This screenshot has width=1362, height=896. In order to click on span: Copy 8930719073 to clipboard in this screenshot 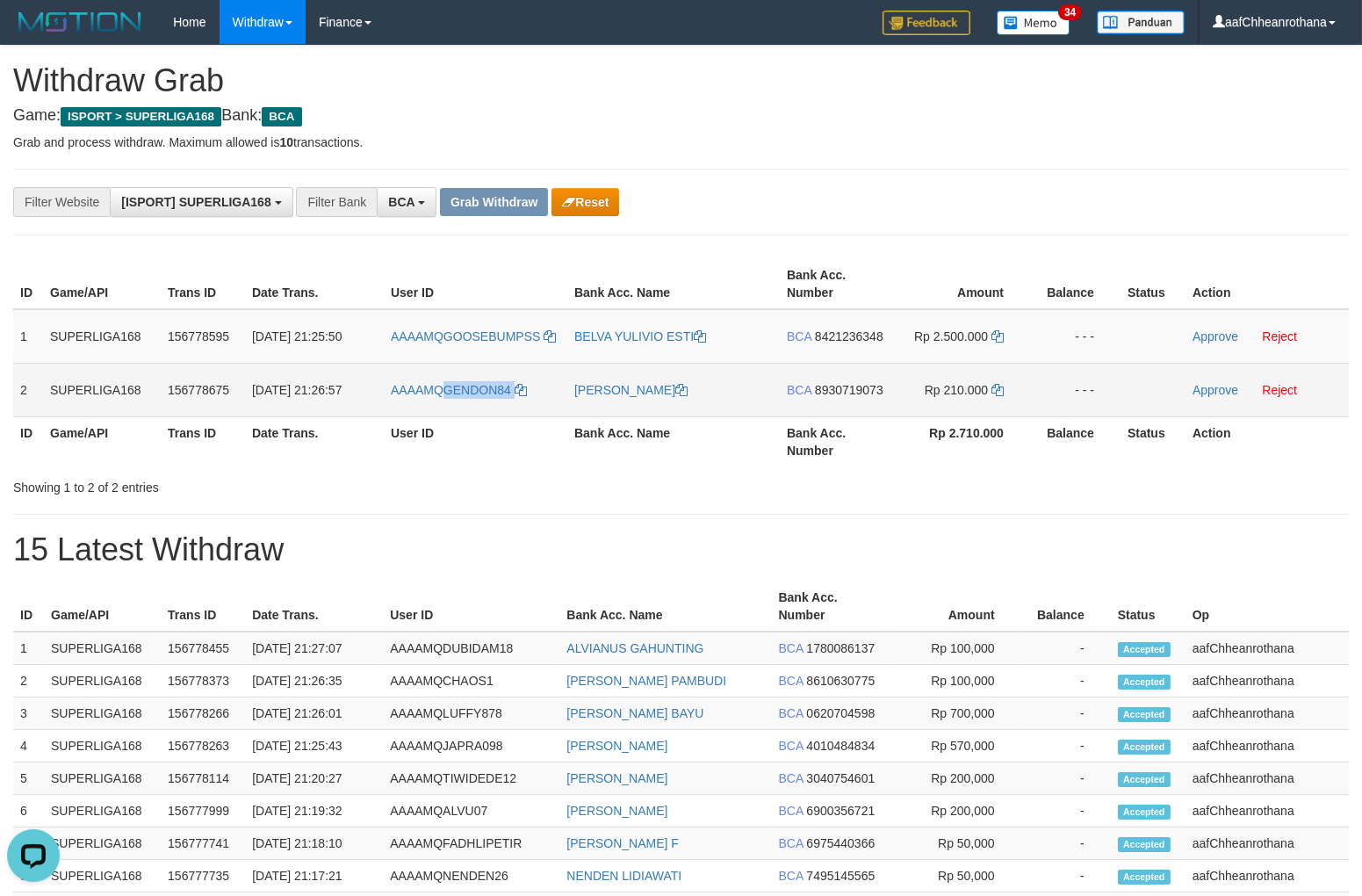, I will do `click(849, 390)`.